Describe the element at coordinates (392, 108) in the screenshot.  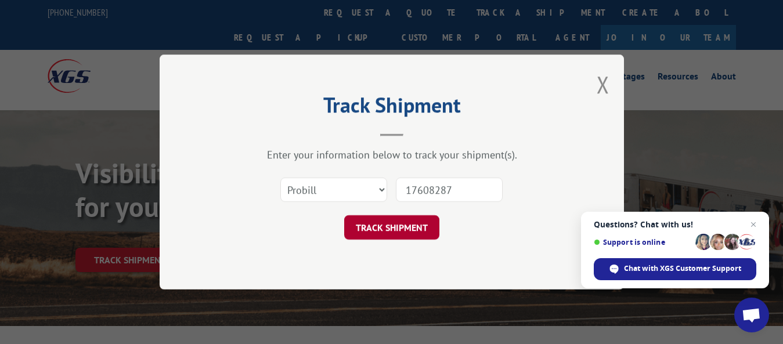
I see `h2: Track Shipment` at that location.